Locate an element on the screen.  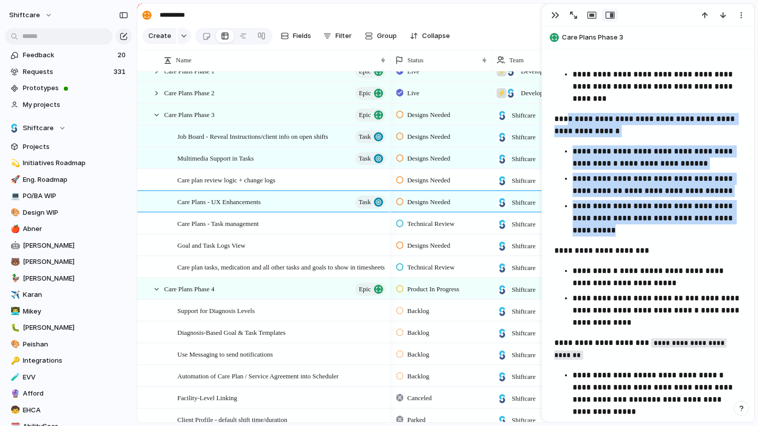
a: 💻PO/BA WIP is located at coordinates (68, 196).